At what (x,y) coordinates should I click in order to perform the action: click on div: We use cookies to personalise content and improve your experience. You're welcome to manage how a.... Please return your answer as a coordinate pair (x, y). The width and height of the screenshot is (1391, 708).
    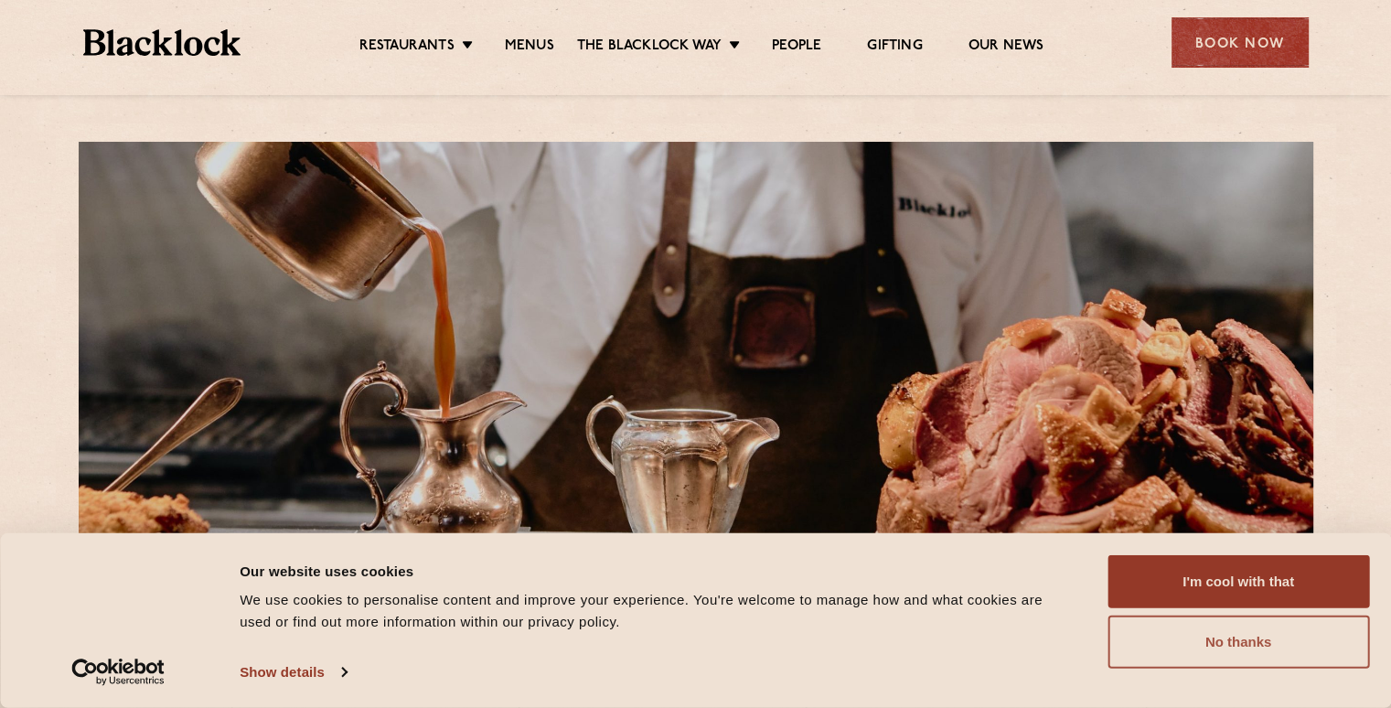
    Looking at the image, I should click on (653, 611).